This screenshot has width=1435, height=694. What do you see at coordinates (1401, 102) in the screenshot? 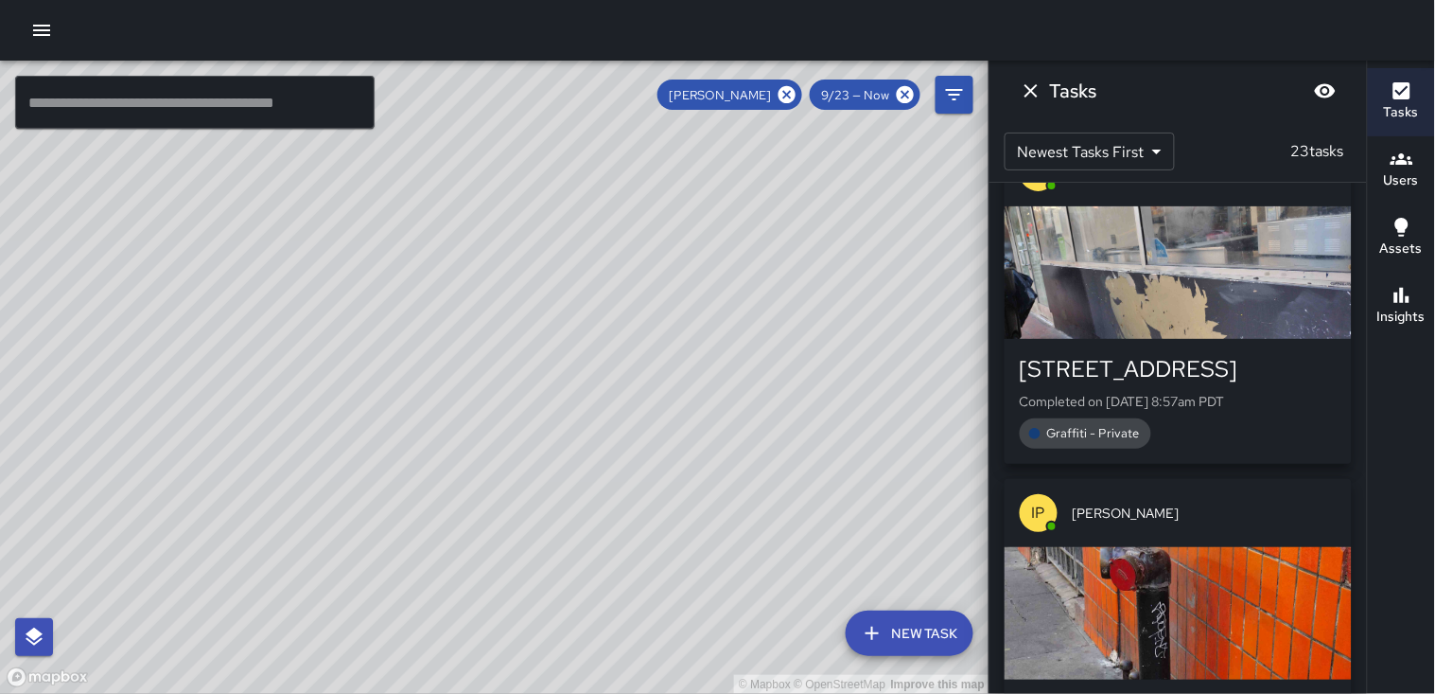
I see `button: Tasks` at bounding box center [1401, 102].